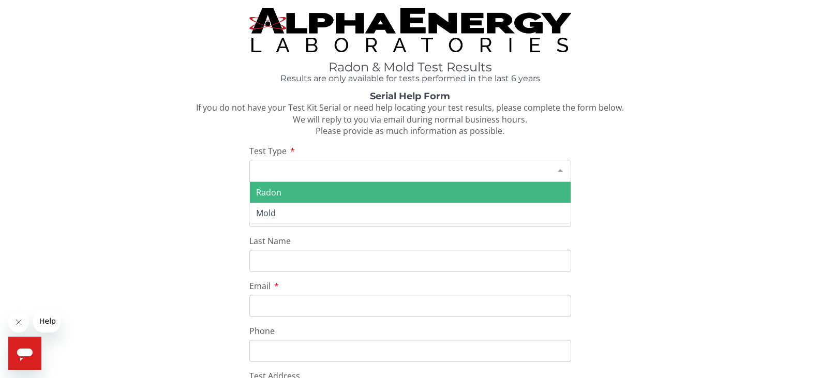  What do you see at coordinates (410, 79) in the screenshot?
I see `h4: Results are only available for tests performed in the last 6 years` at bounding box center [410, 79].